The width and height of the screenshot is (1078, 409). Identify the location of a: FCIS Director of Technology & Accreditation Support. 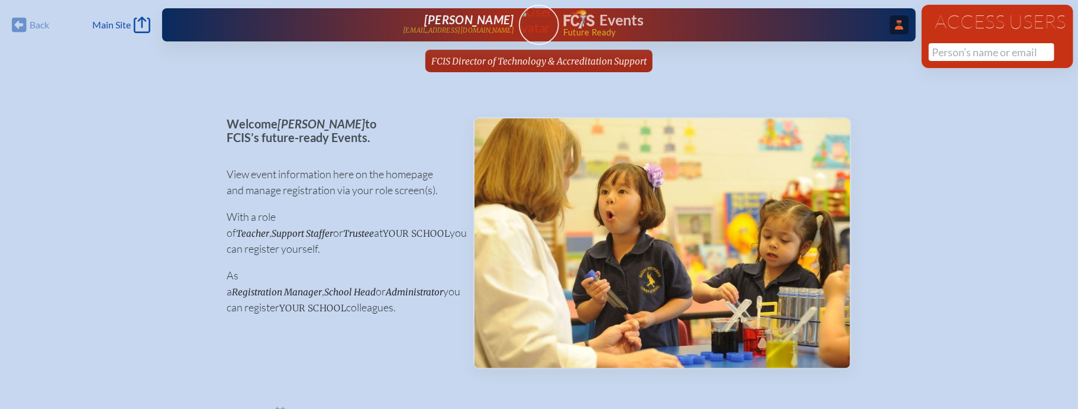
(539, 61).